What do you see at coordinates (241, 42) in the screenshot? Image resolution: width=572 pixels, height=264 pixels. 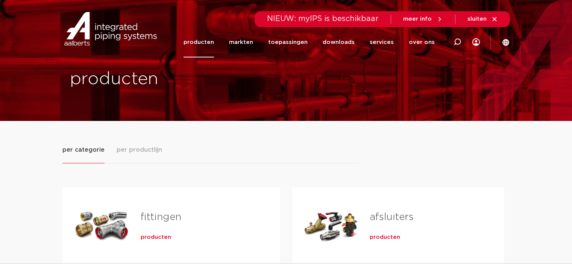 I see `a: markten` at bounding box center [241, 42].